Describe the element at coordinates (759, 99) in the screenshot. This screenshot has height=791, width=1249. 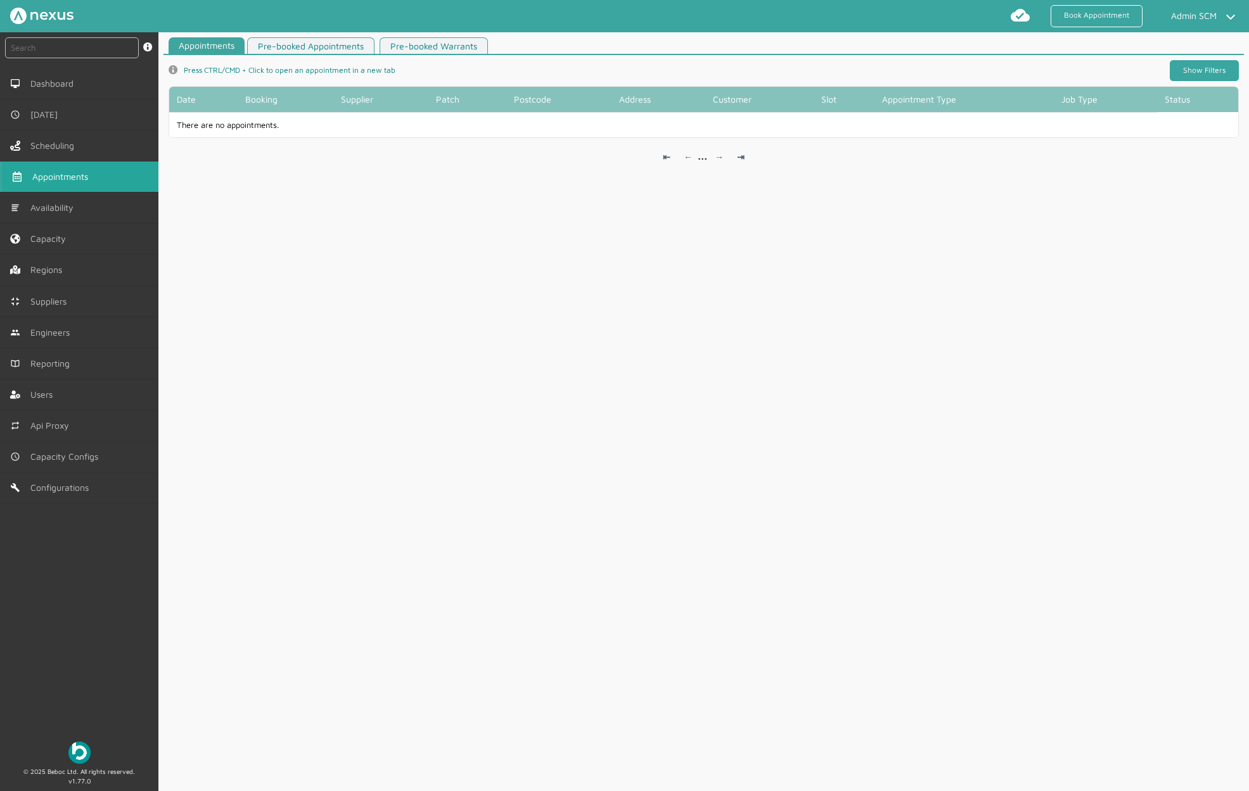
I see `th: Customer` at that location.